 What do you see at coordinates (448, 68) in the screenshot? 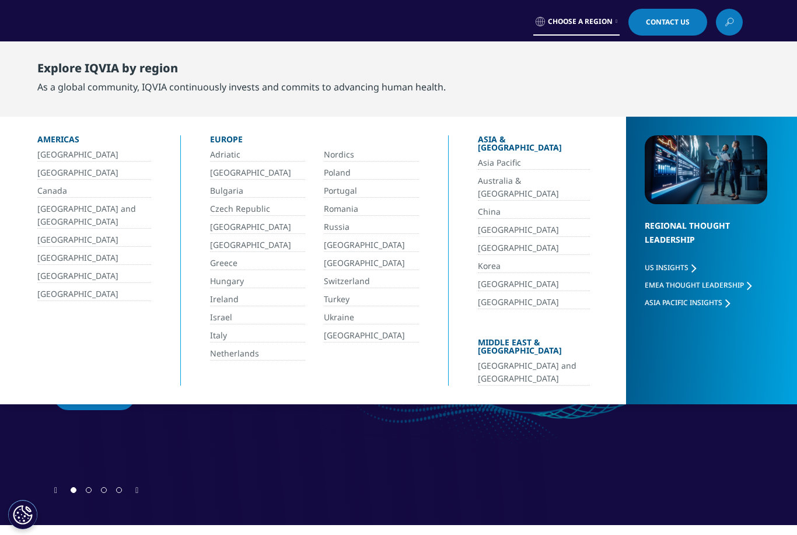
I see `nav: Primary` at bounding box center [448, 68].